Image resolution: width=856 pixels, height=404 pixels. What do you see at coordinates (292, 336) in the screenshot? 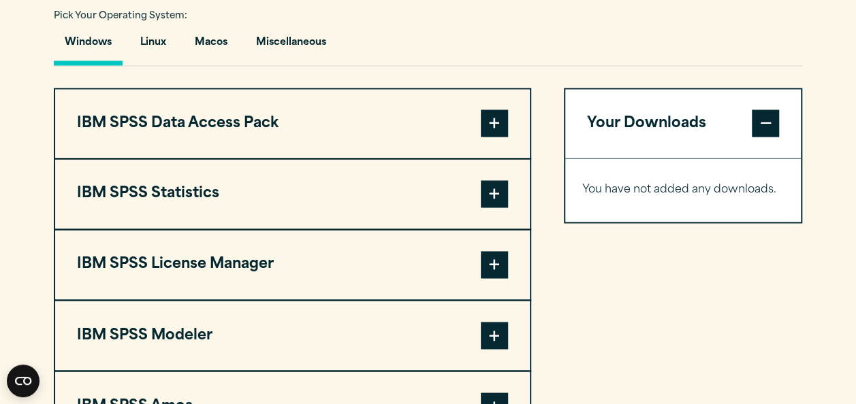
I see `button: IBM SPSS Modeler` at bounding box center [292, 336].